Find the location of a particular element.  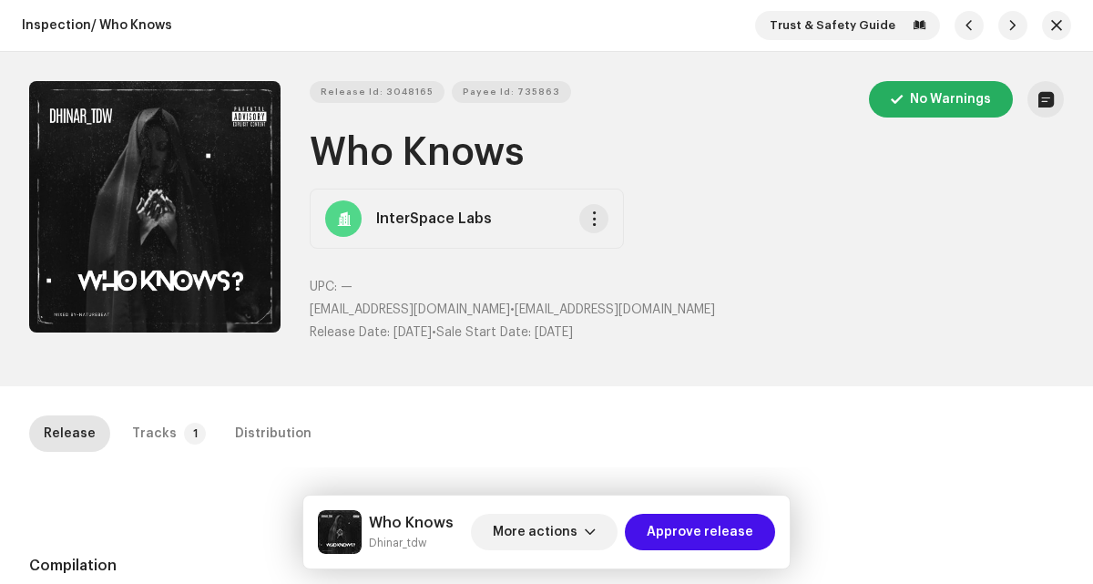

h5: Compilation is located at coordinates (168, 565).